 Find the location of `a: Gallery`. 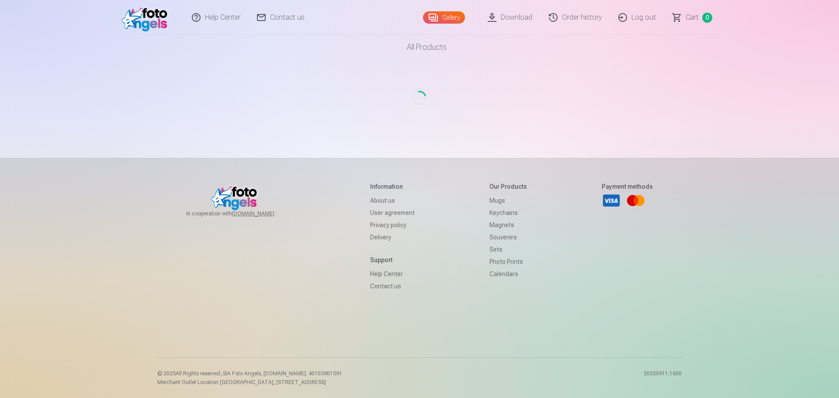

a: Gallery is located at coordinates (444, 17).